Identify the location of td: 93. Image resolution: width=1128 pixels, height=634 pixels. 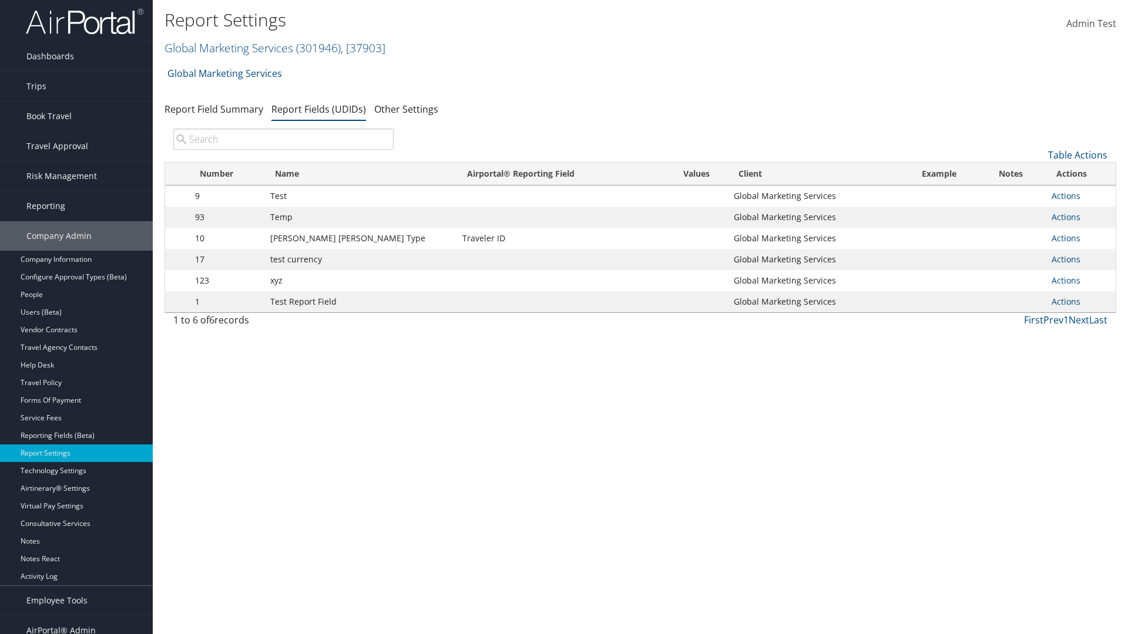
(227, 217).